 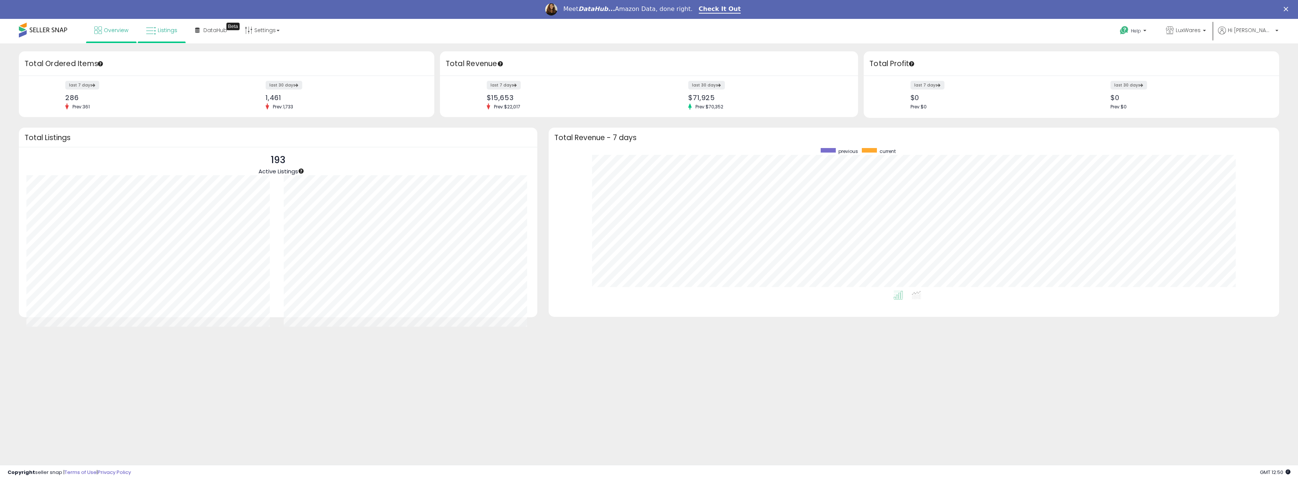 I want to click on h3: Total Revenue, so click(x=649, y=64).